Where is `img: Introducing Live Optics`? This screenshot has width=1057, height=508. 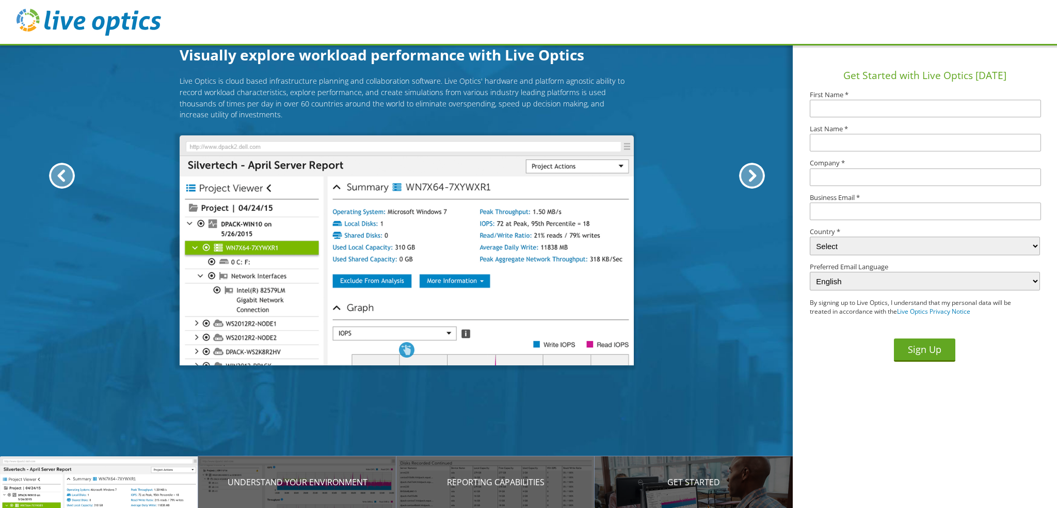 img: Introducing Live Optics is located at coordinates (407, 250).